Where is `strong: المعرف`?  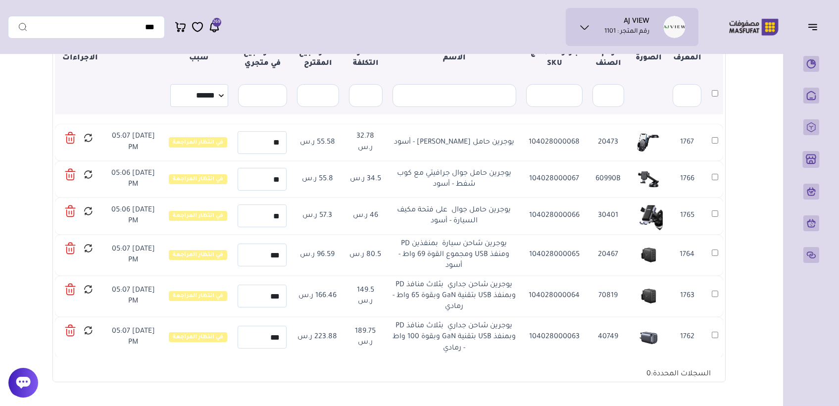
strong: المعرف is located at coordinates (687, 58).